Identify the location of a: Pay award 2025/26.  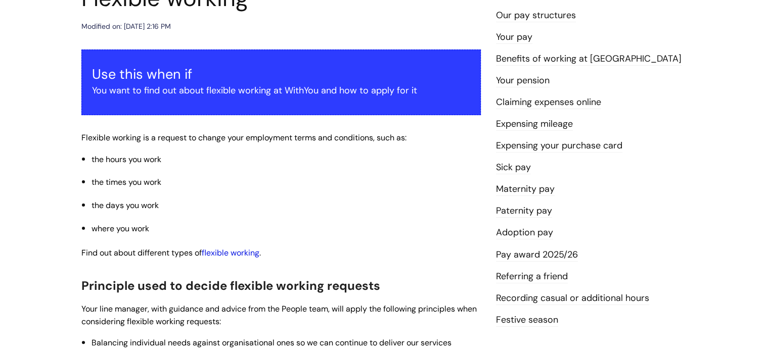
(537, 255).